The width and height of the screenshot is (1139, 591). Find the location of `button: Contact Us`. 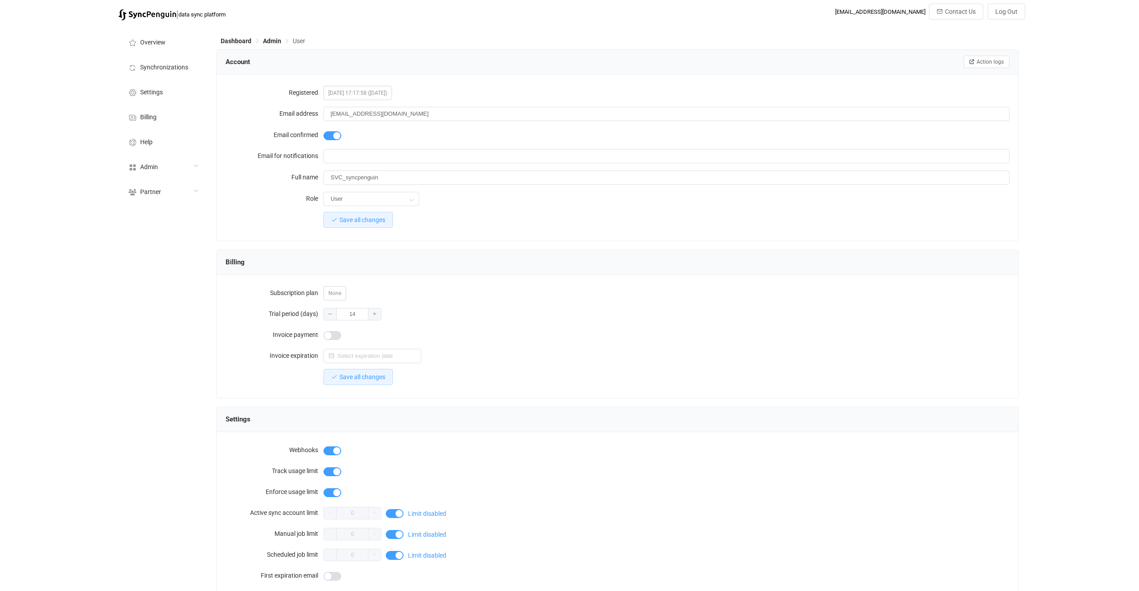

button: Contact Us is located at coordinates (956, 12).